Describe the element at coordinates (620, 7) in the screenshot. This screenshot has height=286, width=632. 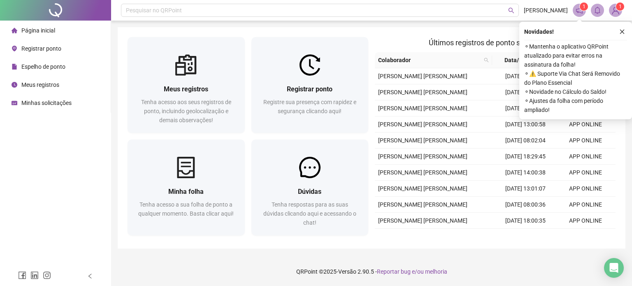
I see `sup: Atualize o seu contato no menu Meus Dados` at that location.